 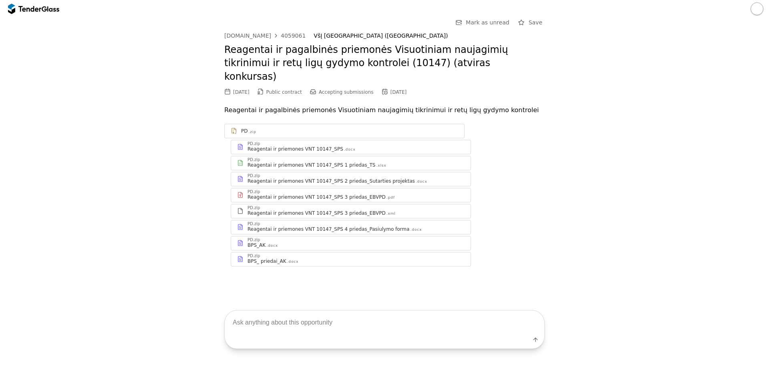 What do you see at coordinates (252, 132) in the screenshot?
I see `div: .zip` at bounding box center [252, 132].